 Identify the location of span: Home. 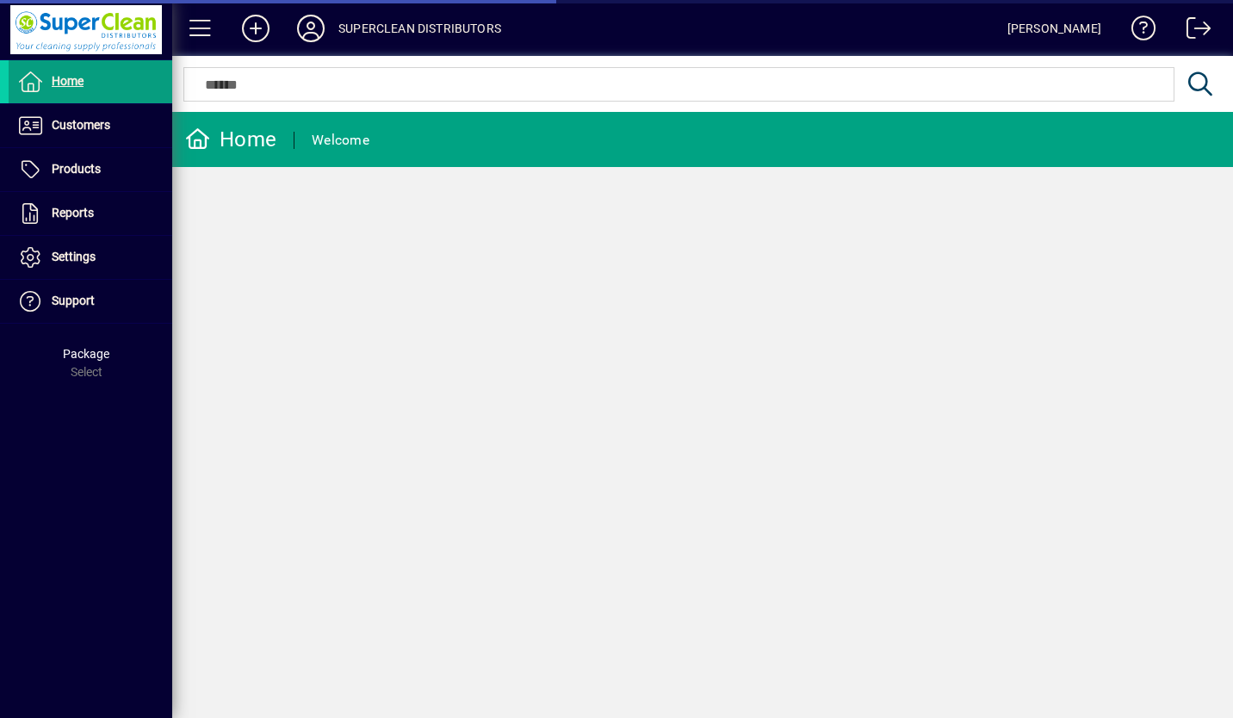
(67, 81).